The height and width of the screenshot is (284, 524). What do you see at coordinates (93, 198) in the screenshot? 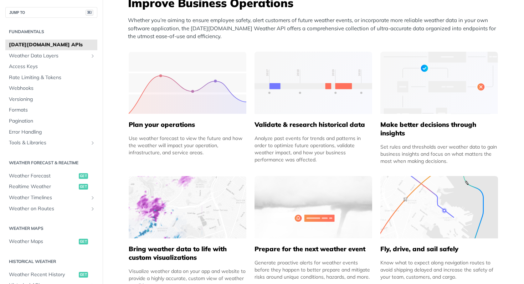
I see `button: Show subpages for Weather Timelines` at bounding box center [93, 198].